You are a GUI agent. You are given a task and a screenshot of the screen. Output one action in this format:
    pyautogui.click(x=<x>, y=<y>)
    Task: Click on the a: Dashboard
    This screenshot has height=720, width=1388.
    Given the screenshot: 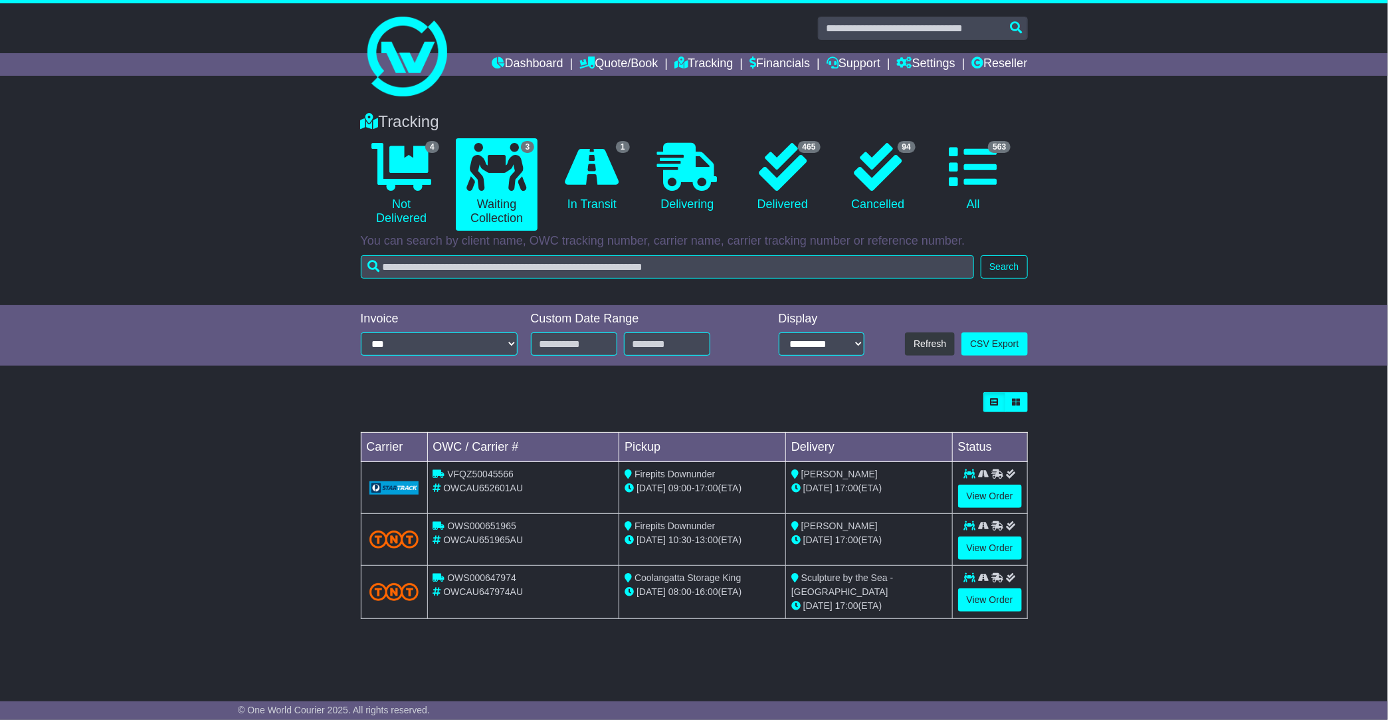 What is the action you would take?
    pyautogui.click(x=528, y=64)
    